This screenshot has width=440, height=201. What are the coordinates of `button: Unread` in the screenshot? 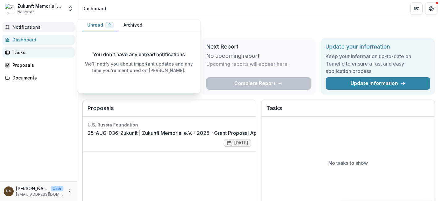 It's located at (100, 25).